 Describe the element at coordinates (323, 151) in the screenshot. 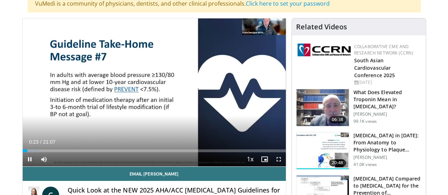

I see `img: 823da73b-7a00-425d-bb7f-45c8b03b10c3.150x105_q85_crop-smart_upscale.jpg` at that location.